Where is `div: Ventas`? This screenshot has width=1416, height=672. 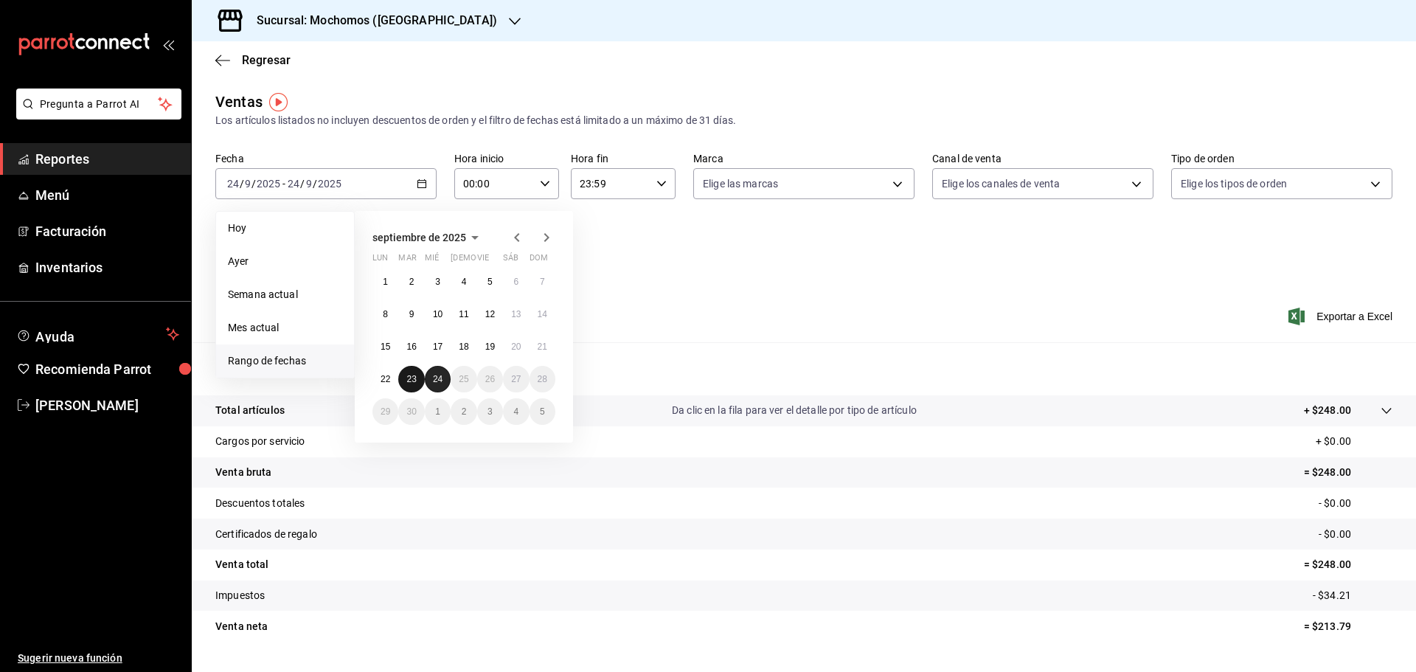
div: Ventas is located at coordinates (239, 102).